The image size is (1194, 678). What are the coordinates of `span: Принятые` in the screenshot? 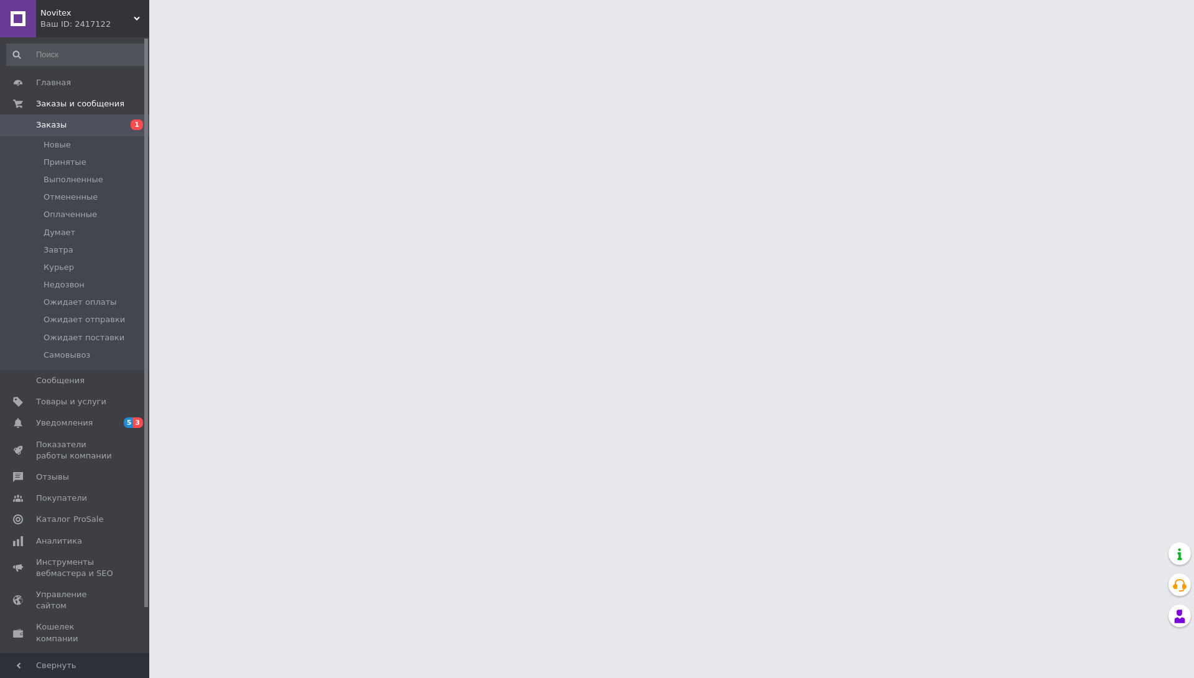 It's located at (65, 162).